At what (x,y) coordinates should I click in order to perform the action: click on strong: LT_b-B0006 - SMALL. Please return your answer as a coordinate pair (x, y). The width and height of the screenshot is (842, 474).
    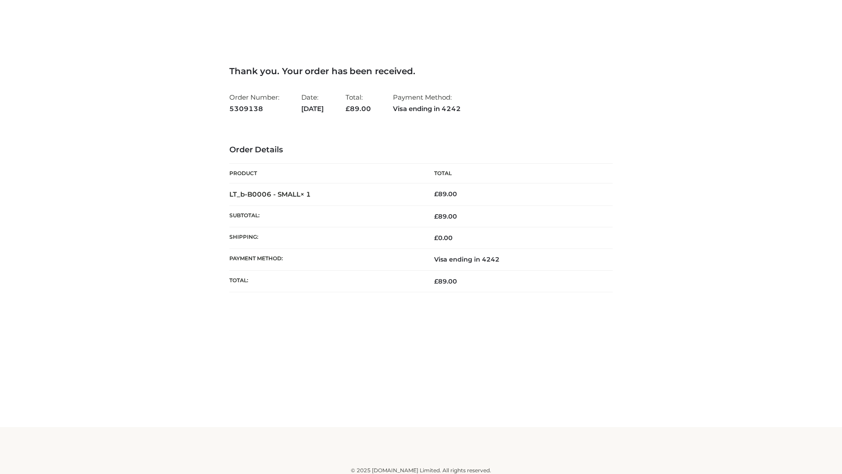
    Looking at the image, I should click on (270, 194).